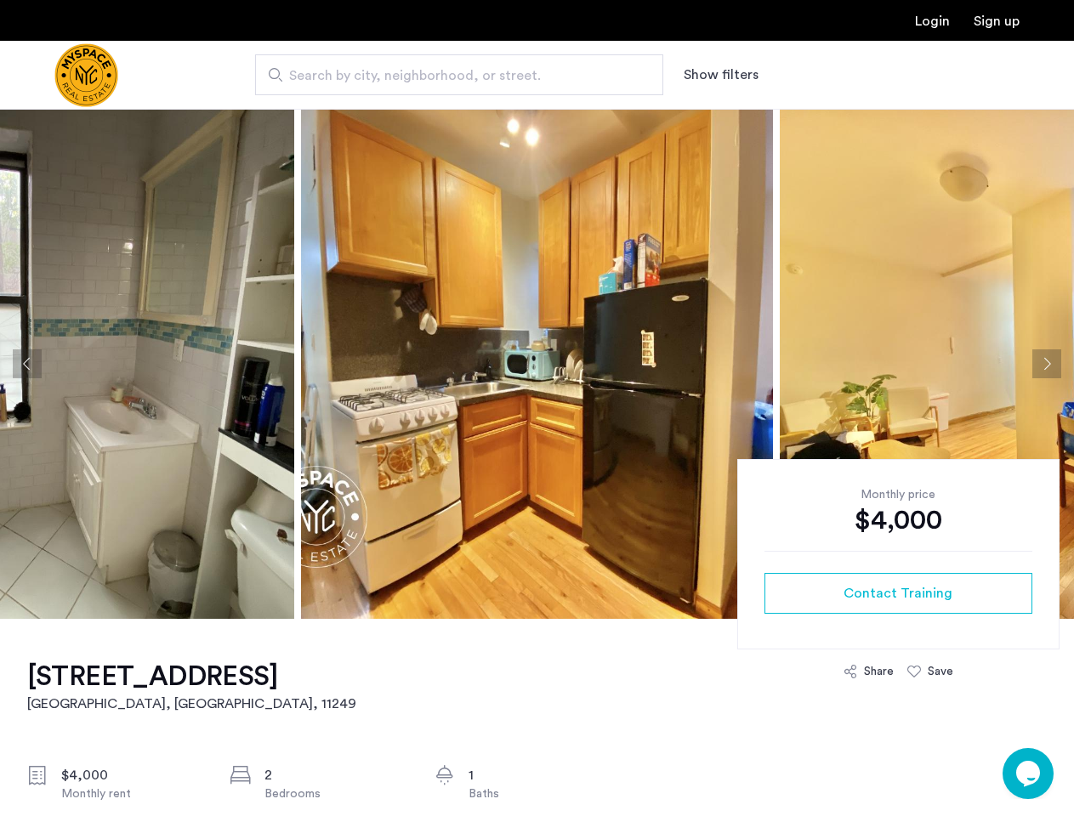 This screenshot has height=816, width=1074. What do you see at coordinates (898, 495) in the screenshot?
I see `div: Monthly price` at bounding box center [898, 495].